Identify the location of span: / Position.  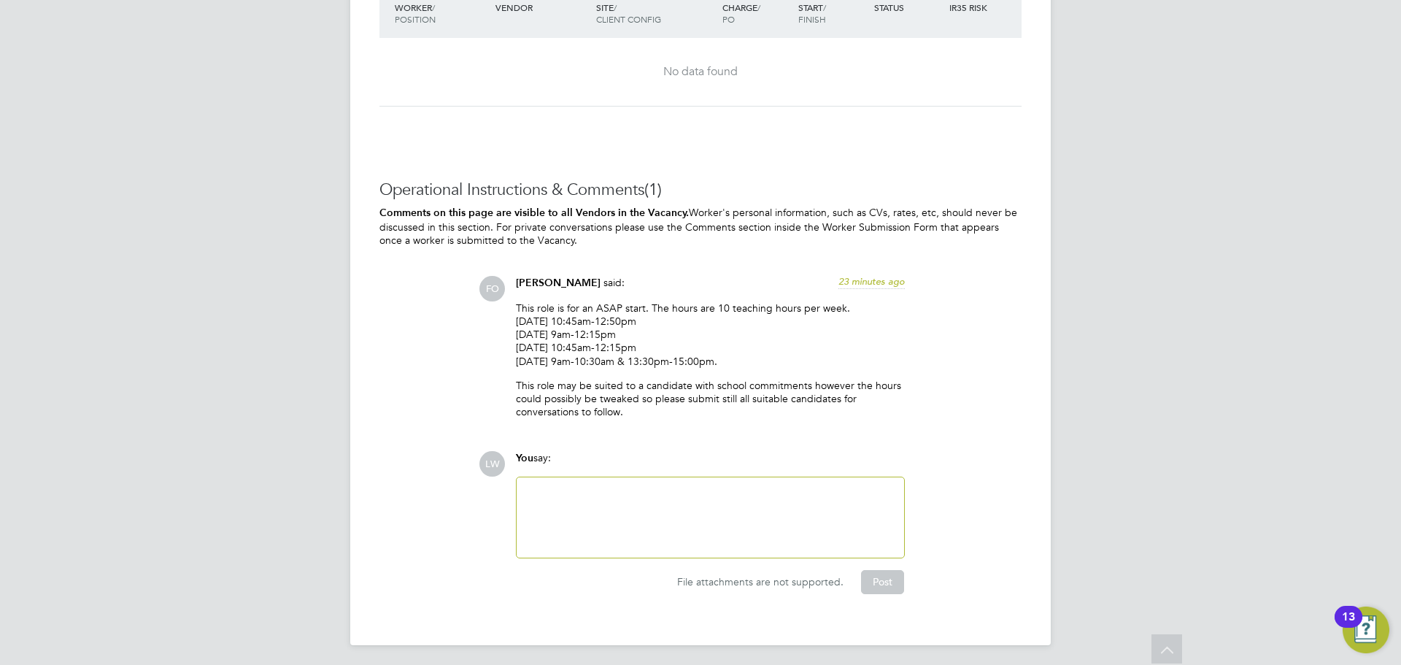
(415, 13).